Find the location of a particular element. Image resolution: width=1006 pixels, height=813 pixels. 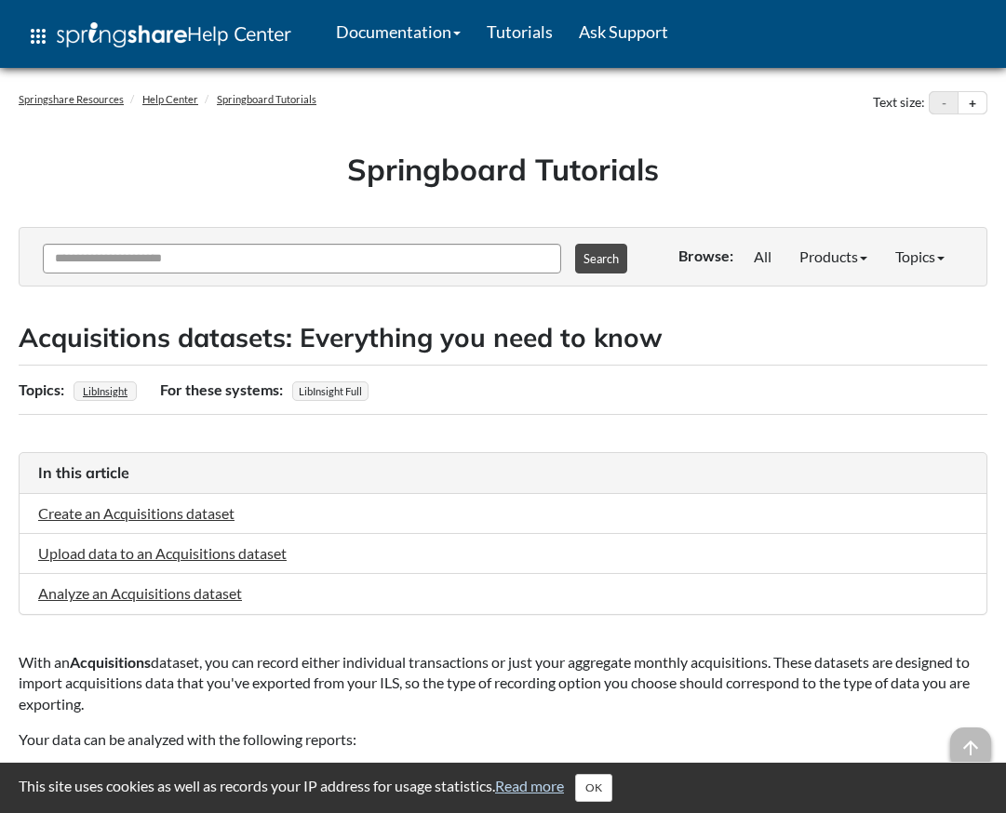

a: arrow_upward is located at coordinates (970, 737).